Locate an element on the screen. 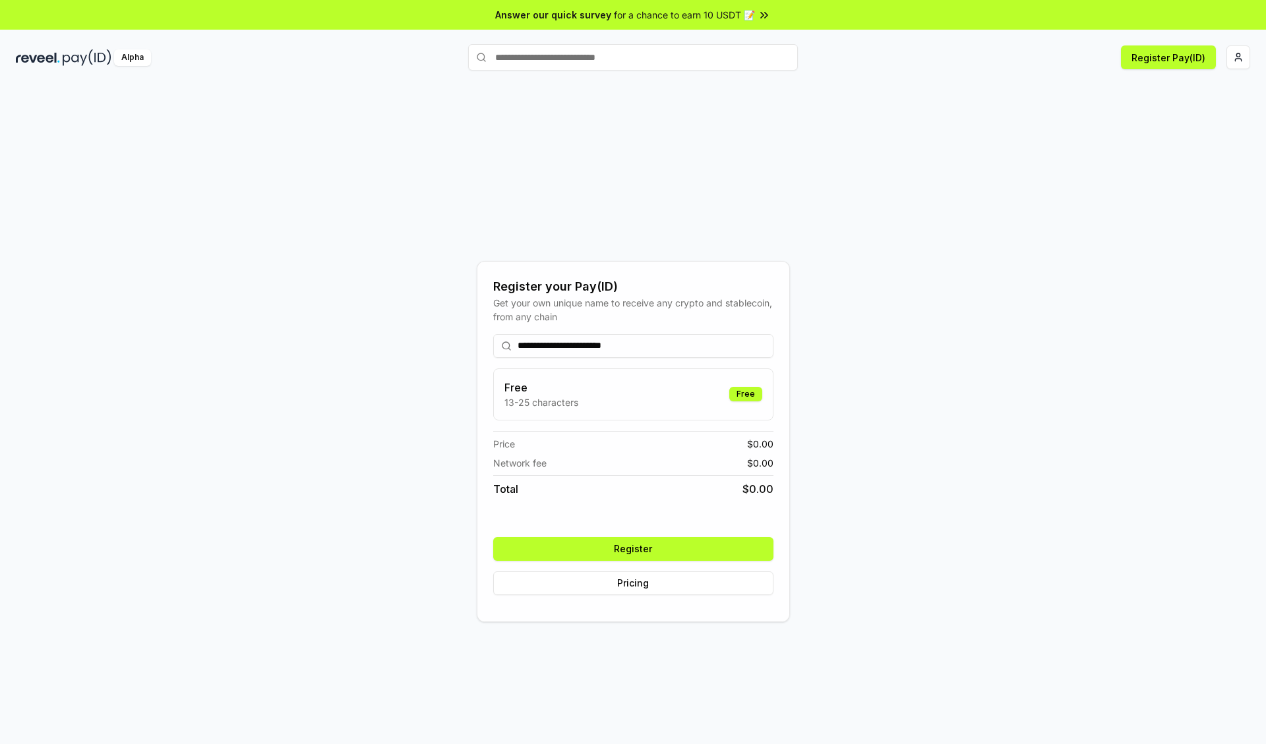  span: Answer our quick survey is located at coordinates (553, 15).